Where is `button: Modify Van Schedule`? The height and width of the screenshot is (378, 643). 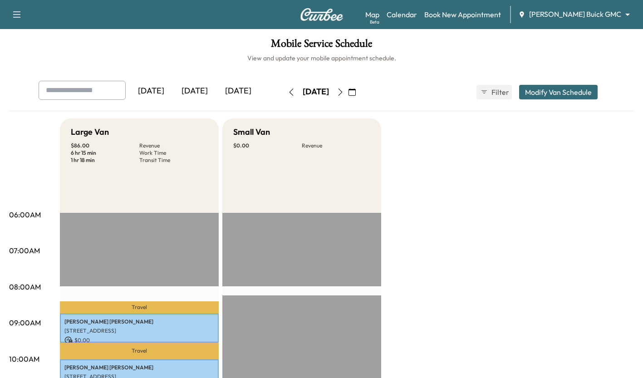 button: Modify Van Schedule is located at coordinates (559, 92).